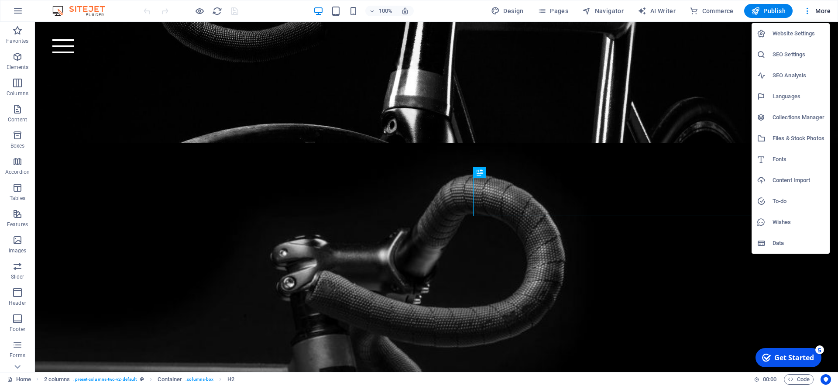 Image resolution: width=838 pixels, height=386 pixels. Describe the element at coordinates (798, 96) in the screenshot. I see `h6: Languages` at that location.